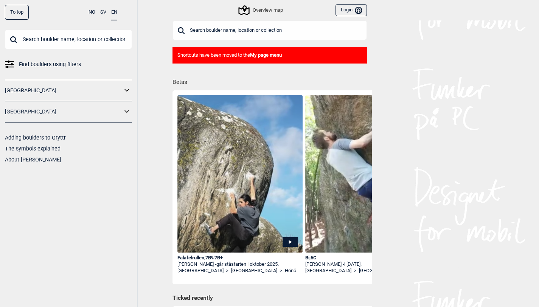  Describe the element at coordinates (248, 264) in the screenshot. I see `span: går ståstarten i oktober 2025.` at that location.